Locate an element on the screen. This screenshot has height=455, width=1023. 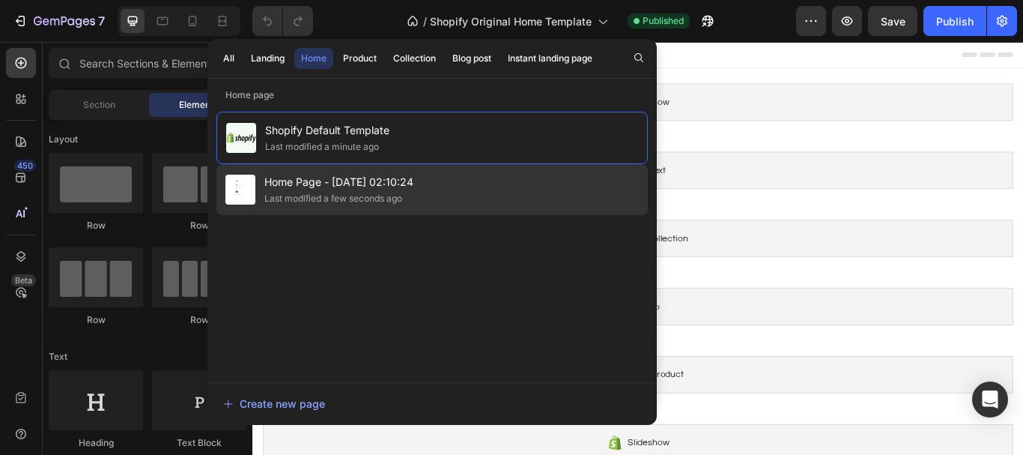
div: Home is located at coordinates (314, 58).